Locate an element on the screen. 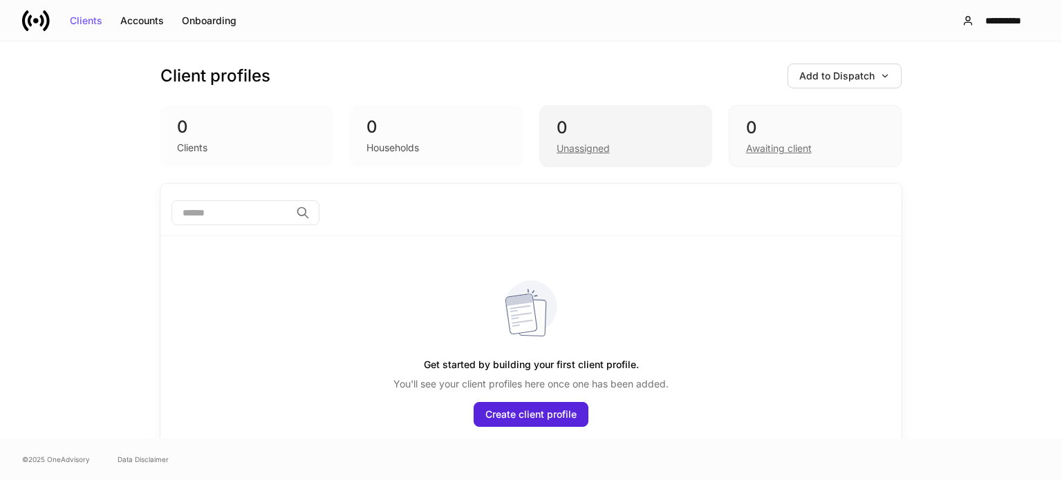 Image resolution: width=1062 pixels, height=480 pixels. button: Clients is located at coordinates (86, 21).